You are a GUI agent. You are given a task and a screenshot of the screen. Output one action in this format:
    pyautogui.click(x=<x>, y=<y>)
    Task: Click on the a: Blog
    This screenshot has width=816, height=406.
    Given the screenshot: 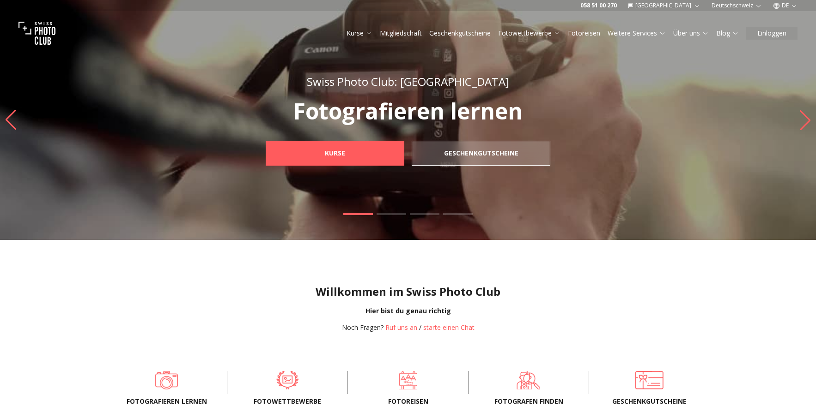 What is the action you would take?
    pyautogui.click(x=727, y=33)
    